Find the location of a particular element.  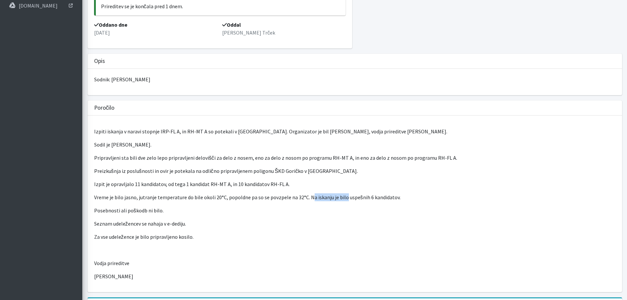

p: Seznam udeležencev se nahaja v e-dediju. is located at coordinates (355, 224).